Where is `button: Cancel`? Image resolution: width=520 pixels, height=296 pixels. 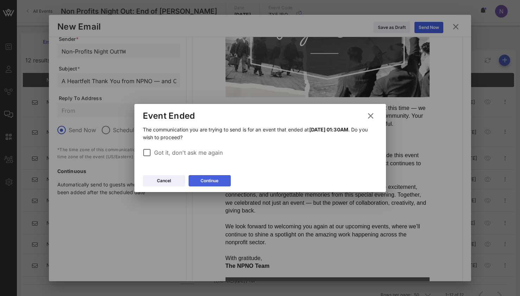
button: Cancel is located at coordinates (164, 181).